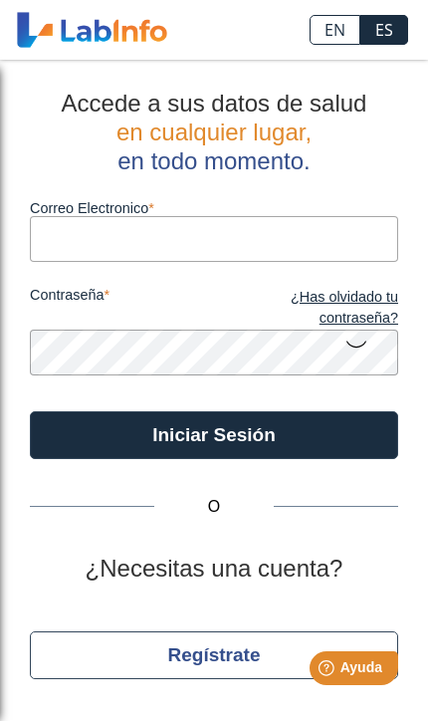 Image resolution: width=428 pixels, height=721 pixels. What do you see at coordinates (335, 30) in the screenshot?
I see `a: EN` at bounding box center [335, 30].